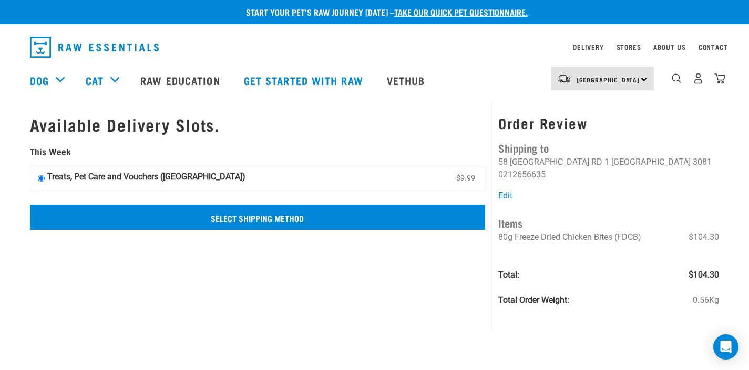 The height and width of the screenshot is (370, 749). I want to click on input: Select Shipping Method, so click(257, 218).